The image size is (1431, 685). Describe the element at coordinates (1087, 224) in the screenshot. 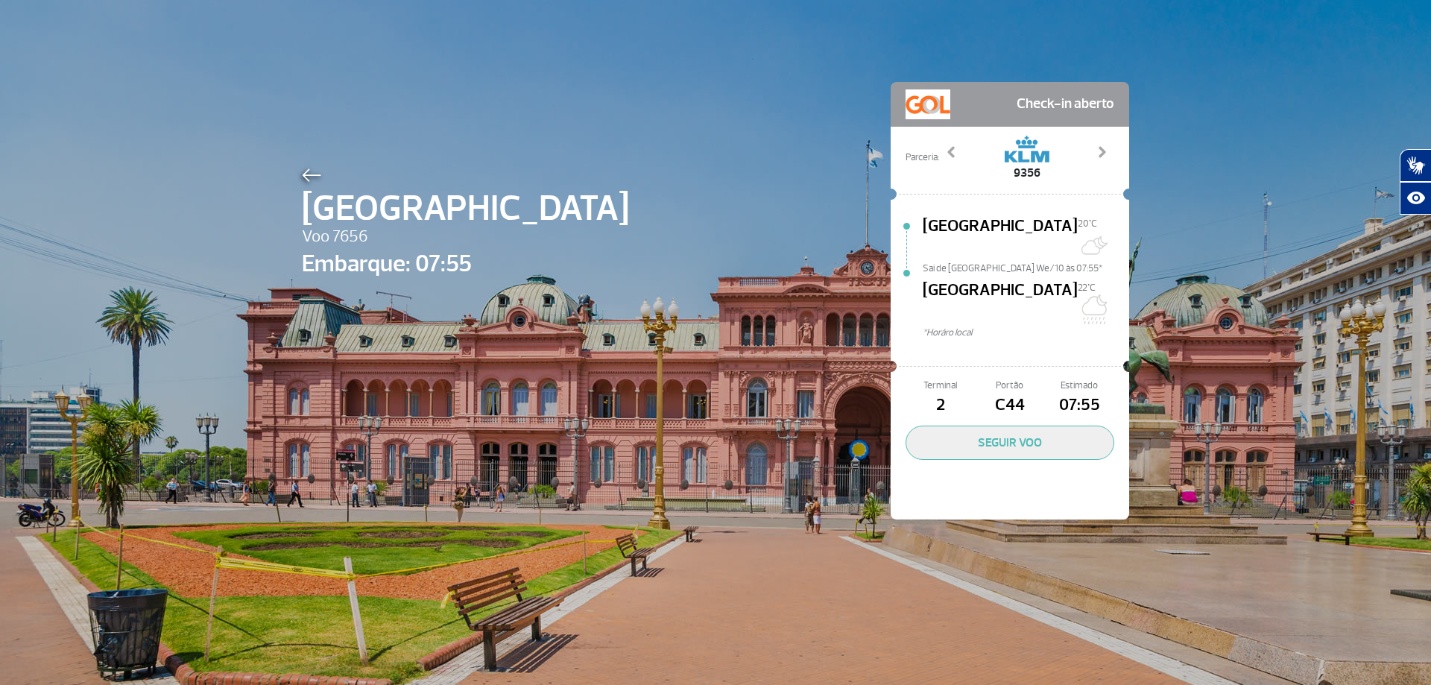

I see `span: 20°C` at that location.